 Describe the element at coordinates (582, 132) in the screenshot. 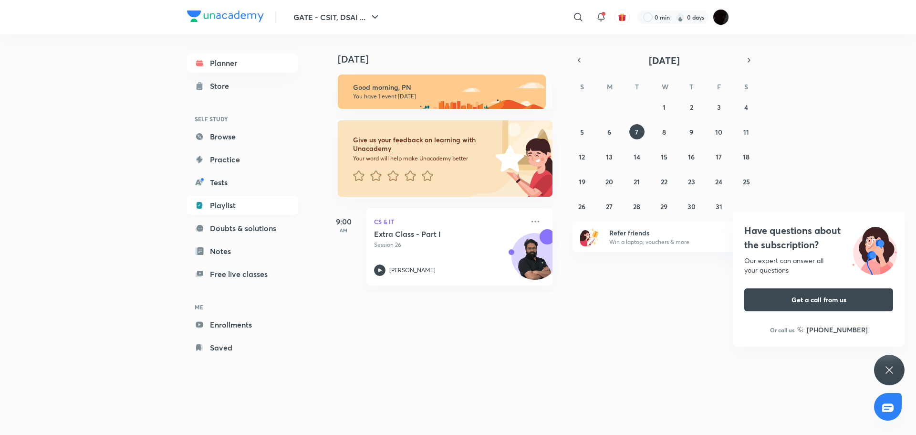

I see `abbr: October 5, 2025` at that location.